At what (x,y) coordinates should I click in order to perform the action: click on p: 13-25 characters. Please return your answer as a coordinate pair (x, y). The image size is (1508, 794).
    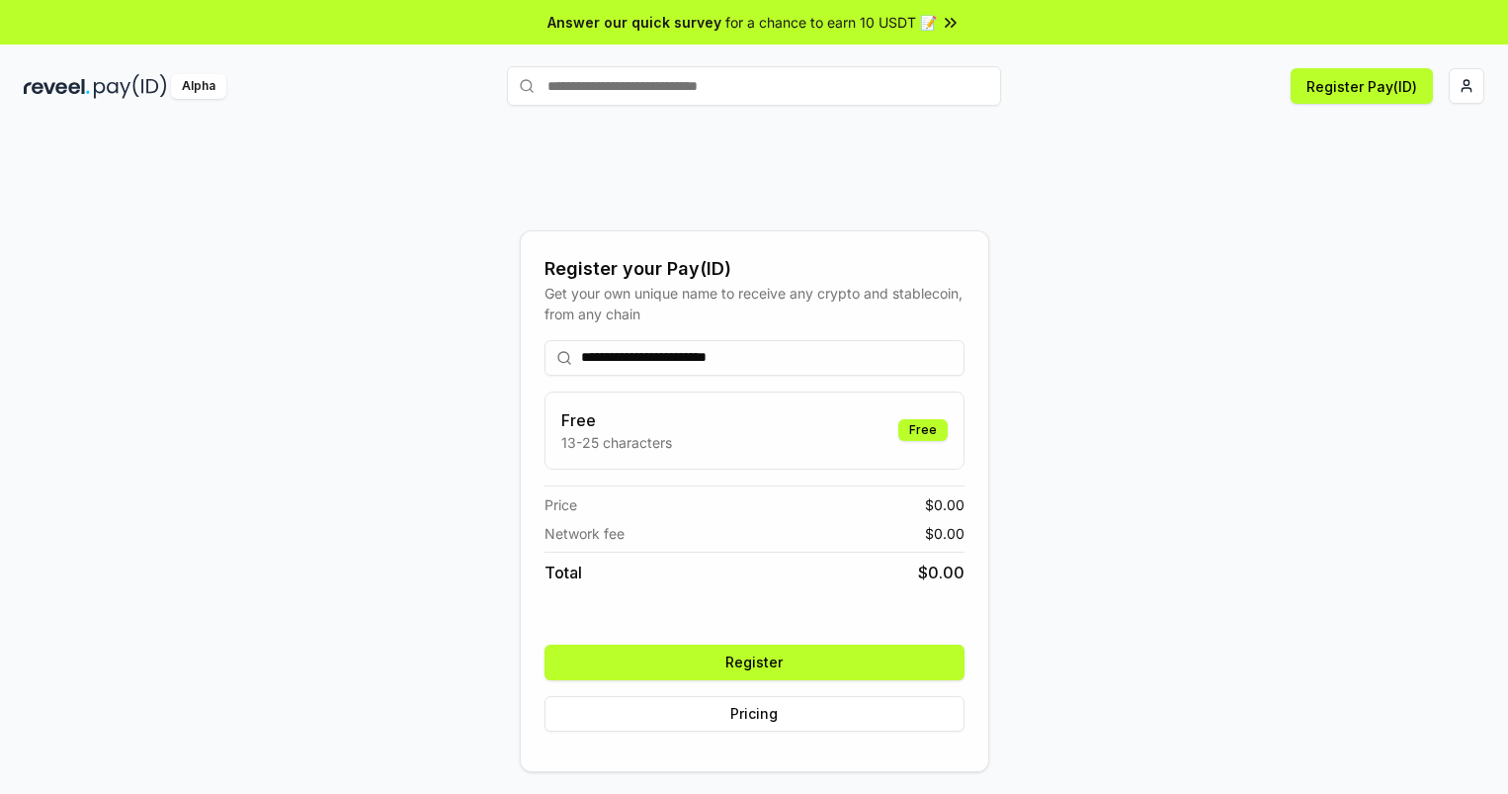
    Looking at the image, I should click on (617, 442).